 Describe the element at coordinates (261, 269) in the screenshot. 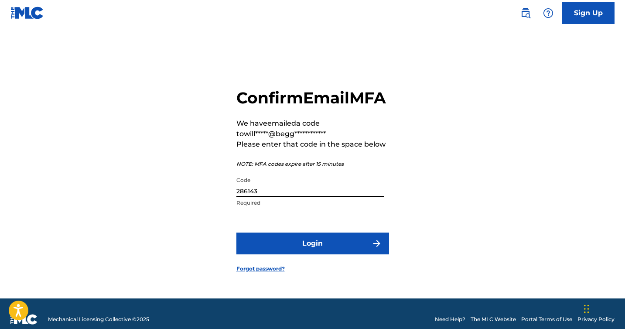

I see `a: Forgot password?` at that location.